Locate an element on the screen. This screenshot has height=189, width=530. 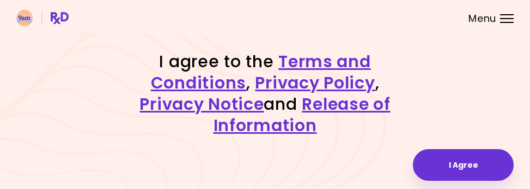
img: RxDiet is located at coordinates (43, 18).